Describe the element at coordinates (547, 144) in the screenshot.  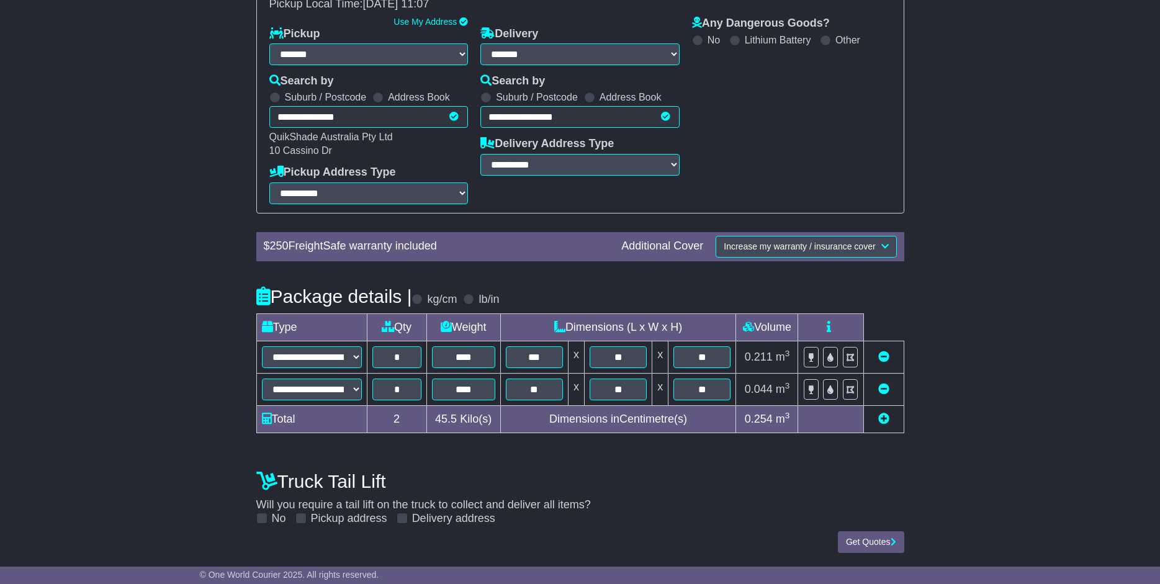
I see `label: Delivery Address Type` at that location.